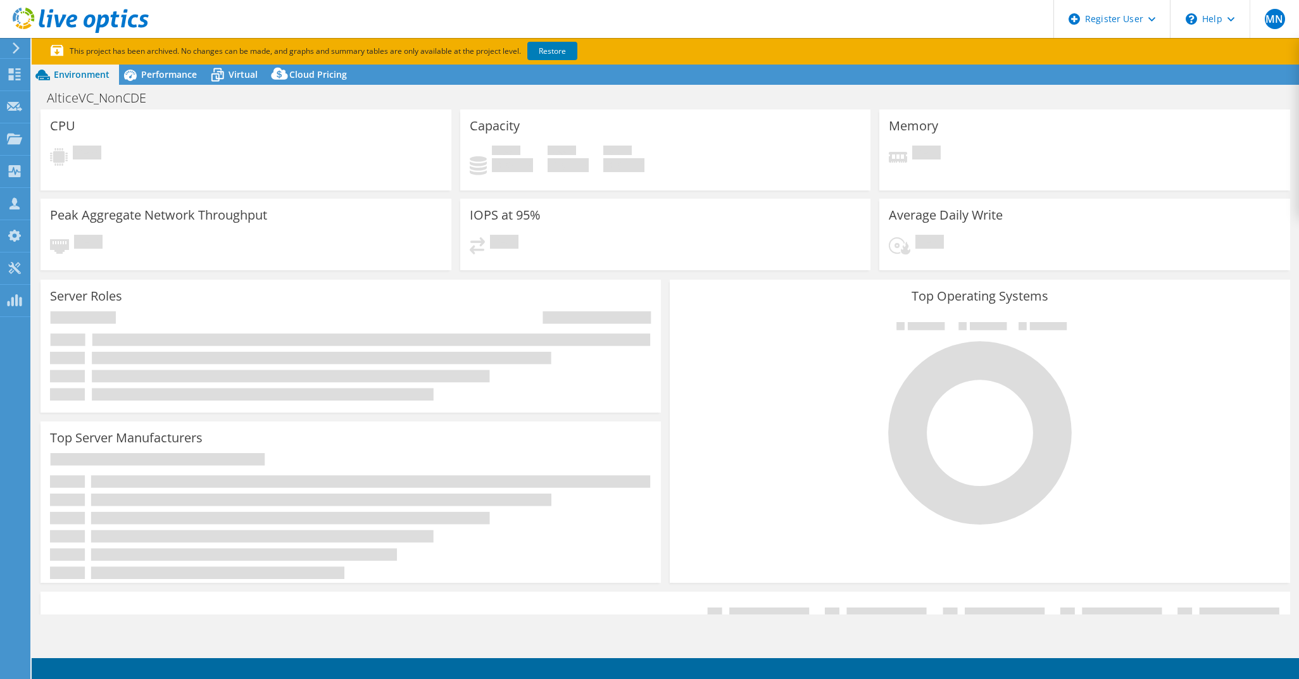 The height and width of the screenshot is (679, 1299). Describe the element at coordinates (82, 74) in the screenshot. I see `span: Environment` at that location.